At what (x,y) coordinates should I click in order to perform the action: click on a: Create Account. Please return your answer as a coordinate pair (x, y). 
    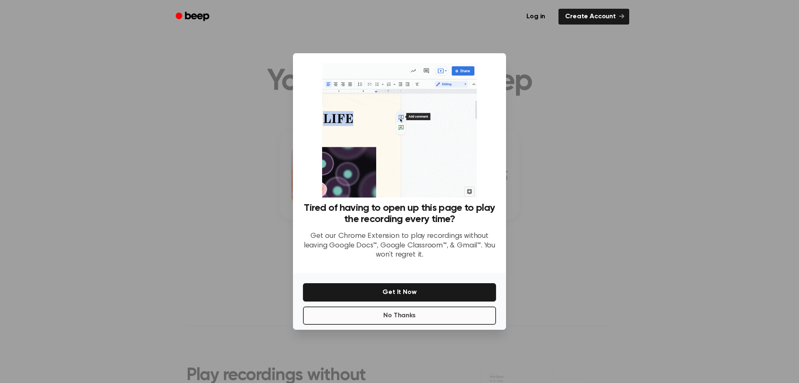
    Looking at the image, I should click on (594, 17).